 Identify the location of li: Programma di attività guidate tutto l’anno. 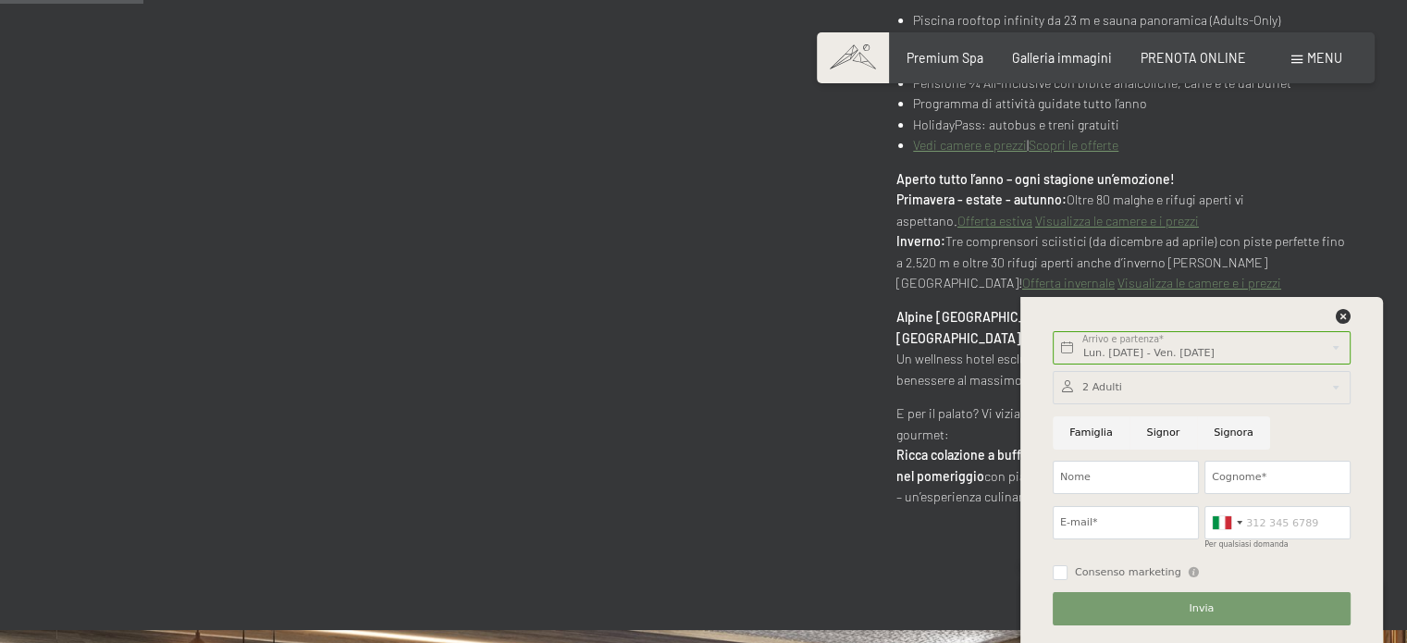
(1129, 104).